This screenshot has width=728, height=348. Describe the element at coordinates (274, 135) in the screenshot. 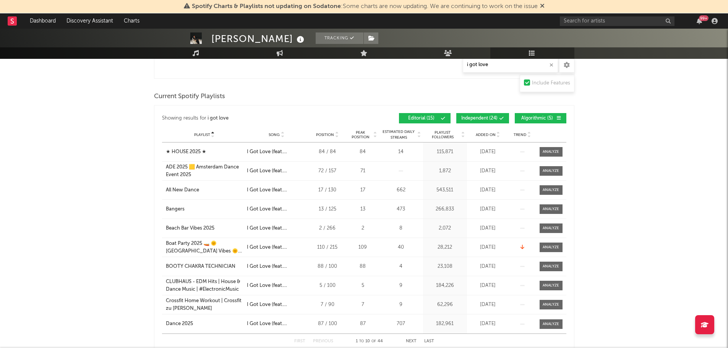

I see `span: Song` at that location.